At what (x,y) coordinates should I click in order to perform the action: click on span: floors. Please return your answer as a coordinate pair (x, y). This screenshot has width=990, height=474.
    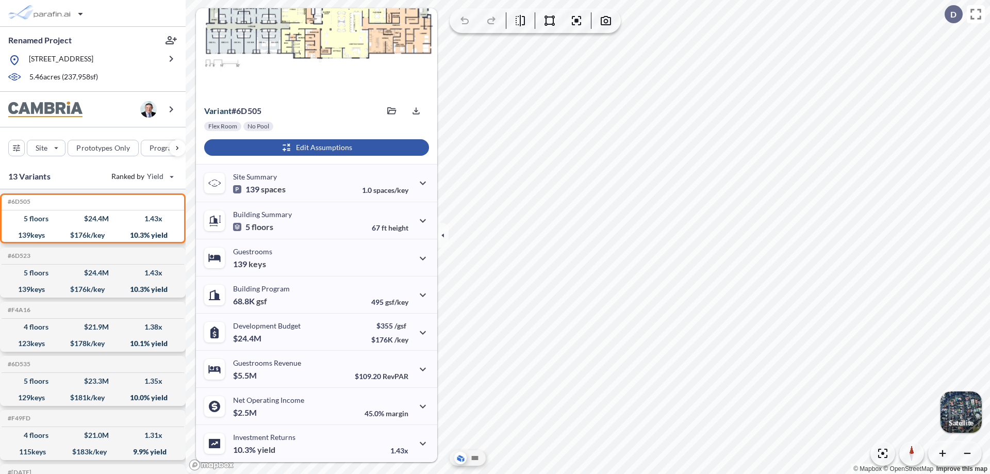
    Looking at the image, I should click on (262, 227).